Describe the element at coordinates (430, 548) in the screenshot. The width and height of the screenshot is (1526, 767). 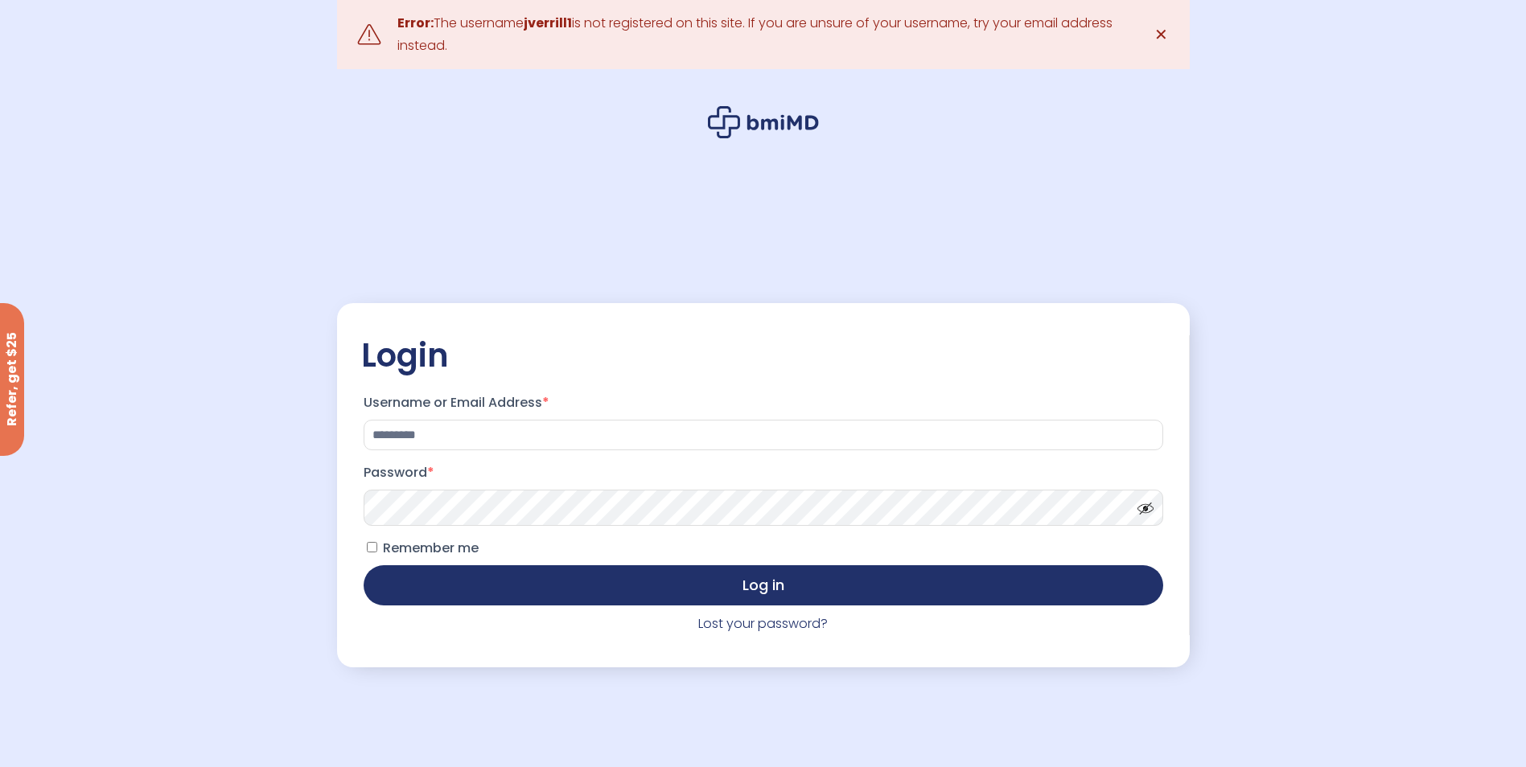
I see `span: Remember me` at that location.